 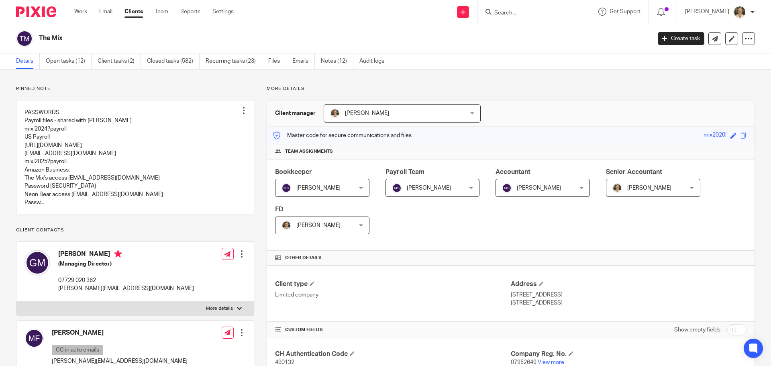 What do you see at coordinates (282, 38) in the screenshot?
I see `h2: The Mix` at bounding box center [282, 38].